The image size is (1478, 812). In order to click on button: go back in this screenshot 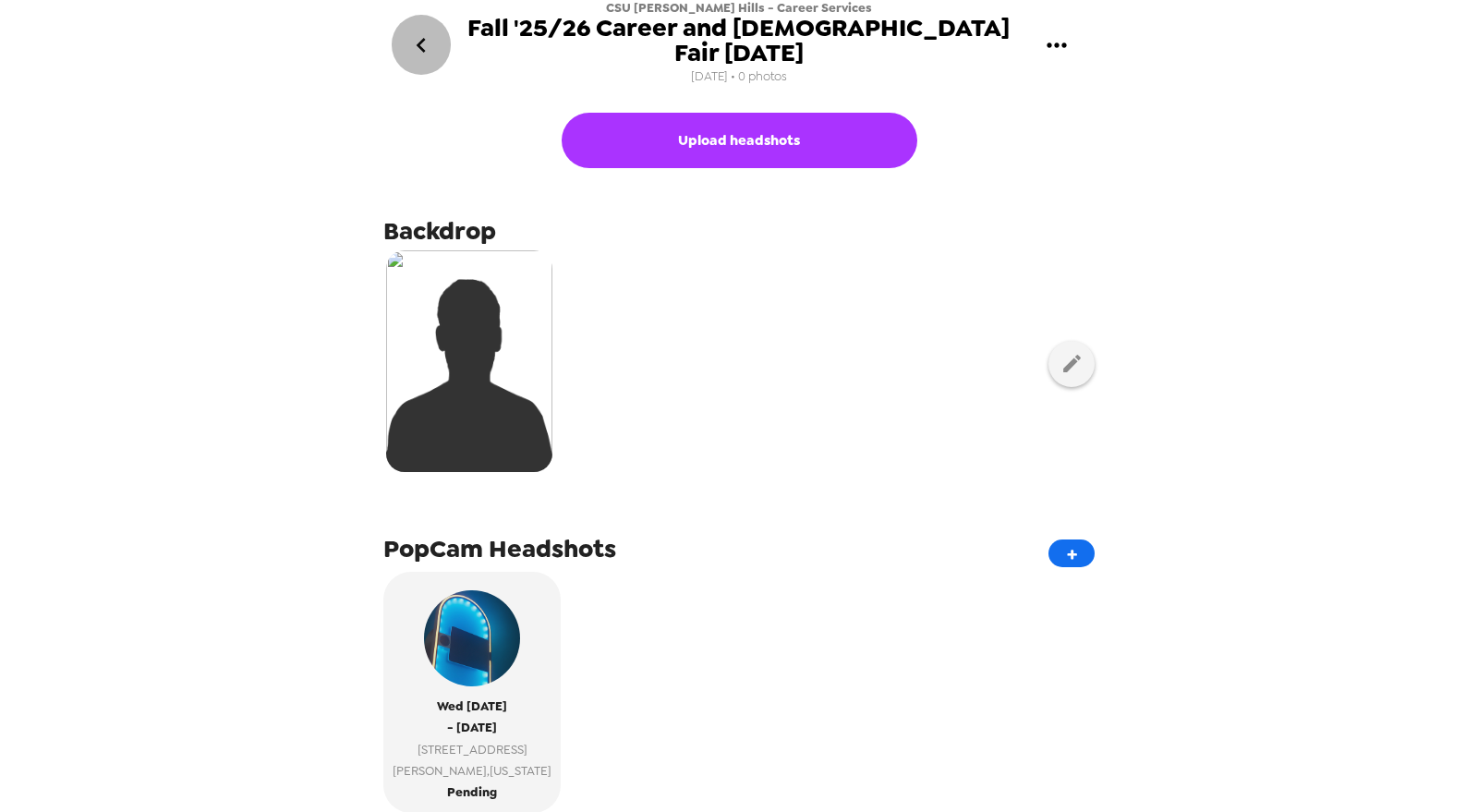, I will do `click(421, 45)`.